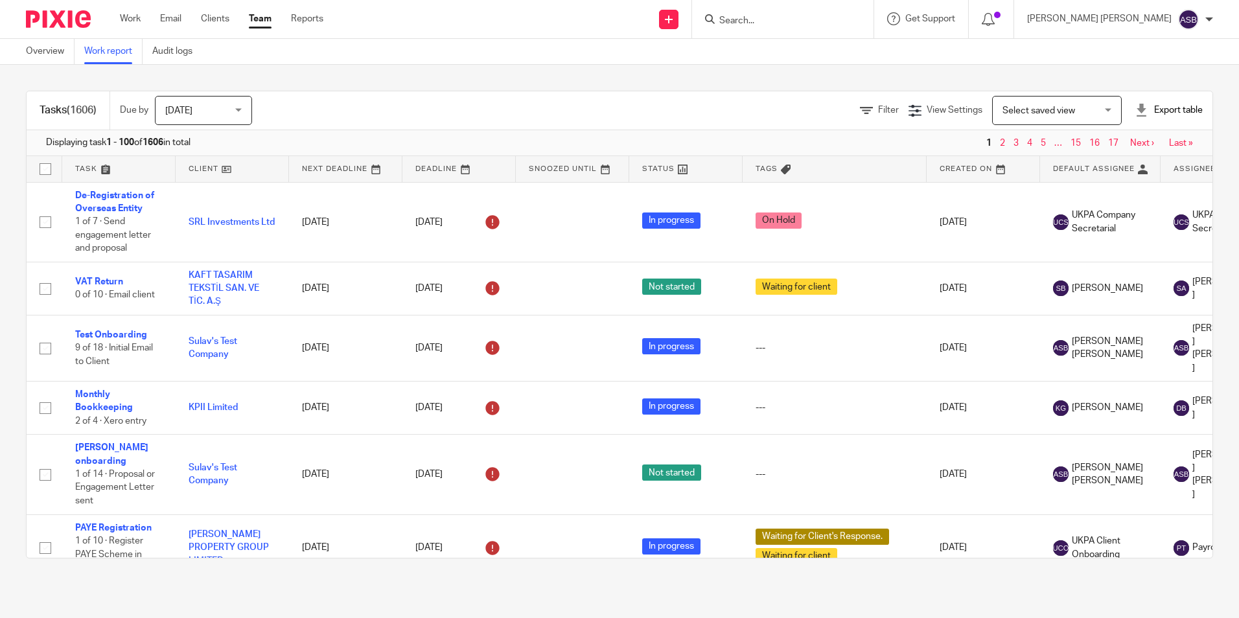 The image size is (1239, 618). I want to click on nav: pager, so click(1088, 143).